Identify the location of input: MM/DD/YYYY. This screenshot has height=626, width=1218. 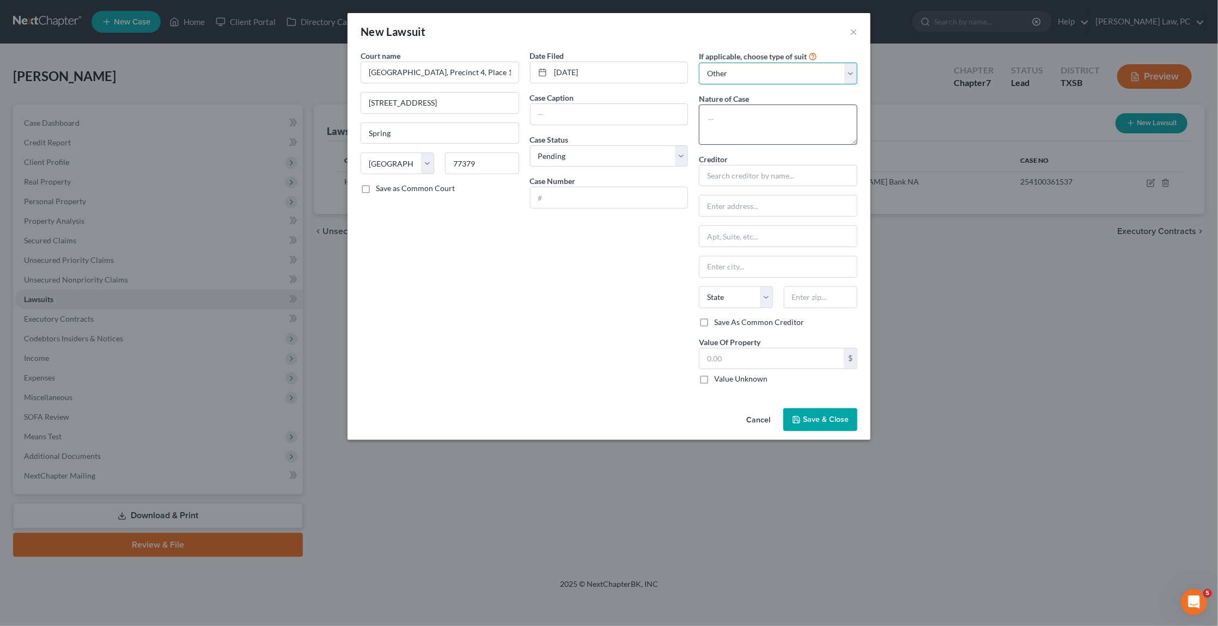
(619, 72).